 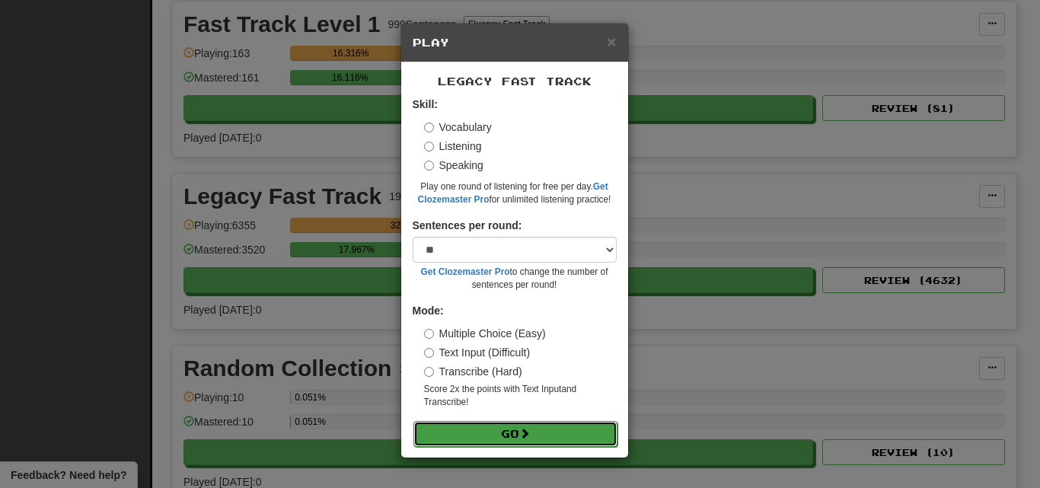 I want to click on label: Vocabulary, so click(x=457, y=127).